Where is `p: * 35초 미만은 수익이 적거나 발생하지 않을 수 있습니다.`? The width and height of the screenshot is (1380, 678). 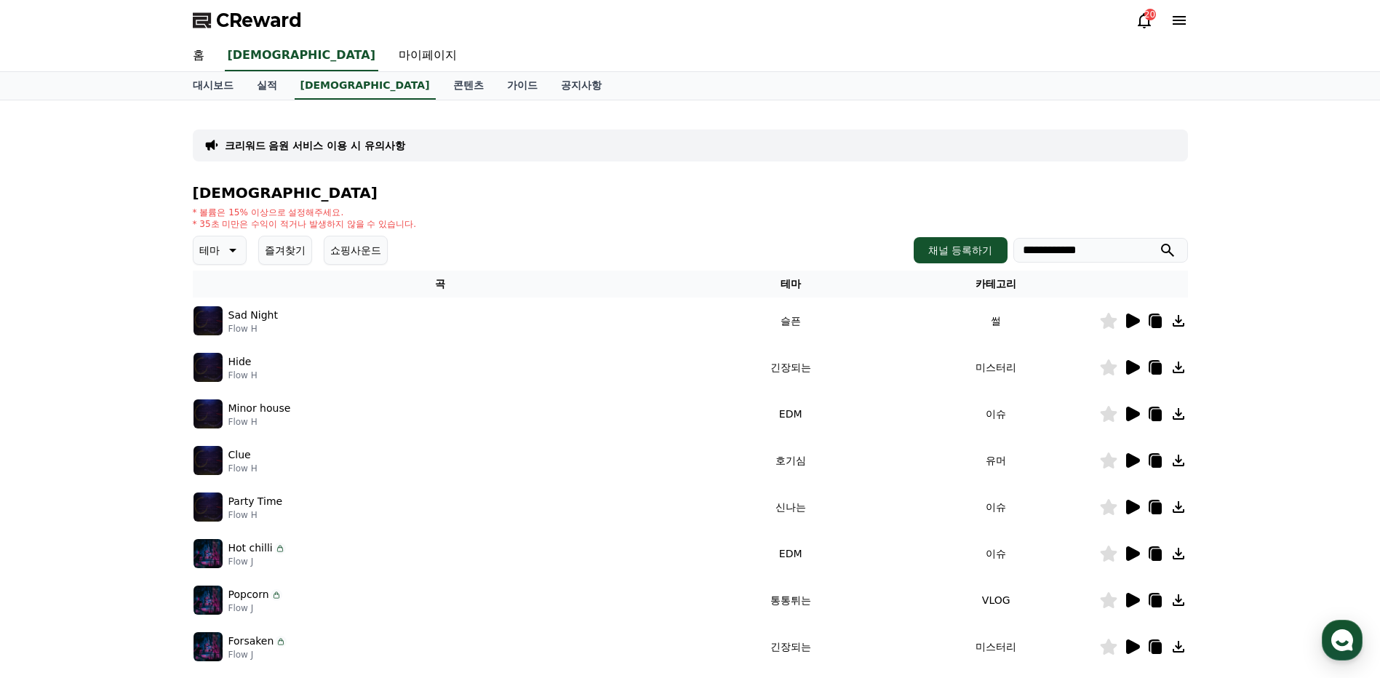 p: * 35초 미만은 수익이 적거나 발생하지 않을 수 있습니다. is located at coordinates (305, 224).